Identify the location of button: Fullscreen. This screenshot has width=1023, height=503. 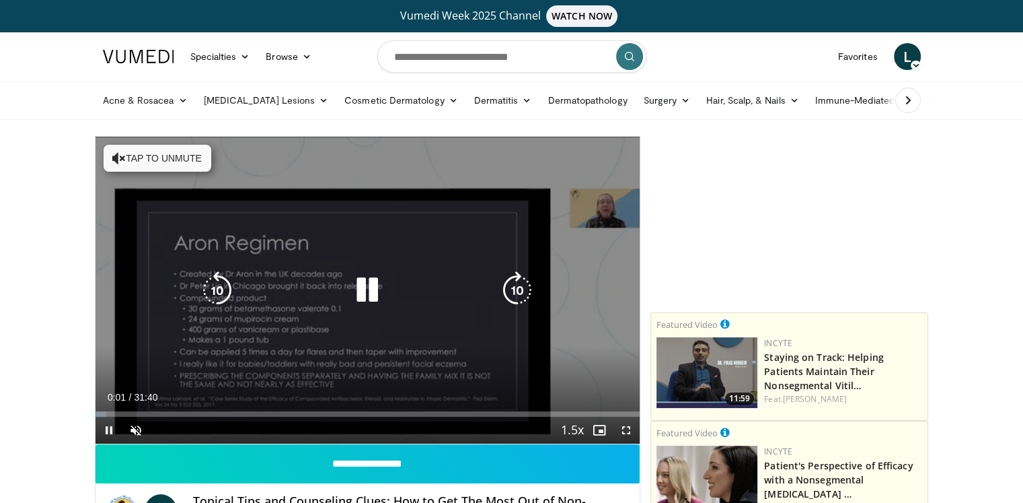
(626, 430).